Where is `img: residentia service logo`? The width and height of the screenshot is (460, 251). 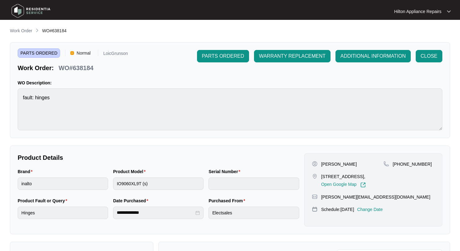 img: residentia service logo is located at coordinates (31, 11).